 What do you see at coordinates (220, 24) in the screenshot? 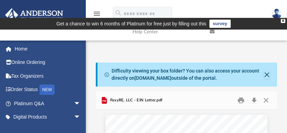
I see `a: survey` at bounding box center [220, 24].